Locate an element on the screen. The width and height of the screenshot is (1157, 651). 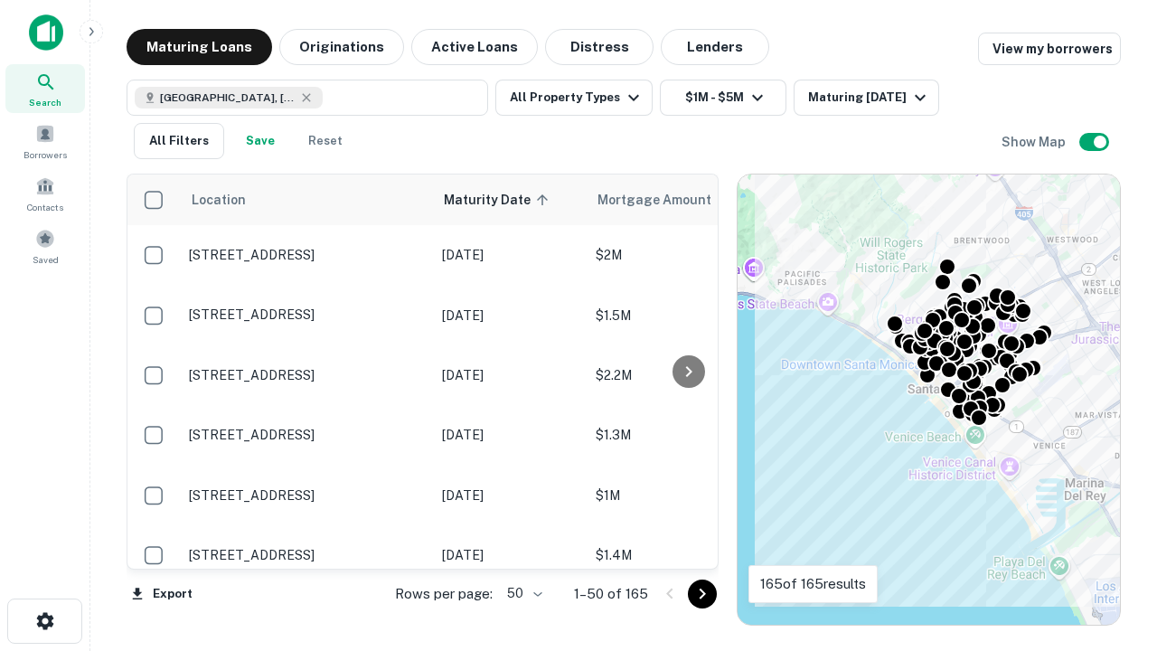
a: View my borrowers is located at coordinates (1049, 49).